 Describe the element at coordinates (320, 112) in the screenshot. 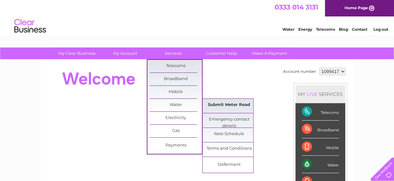

I see `div: Telecoms` at that location.